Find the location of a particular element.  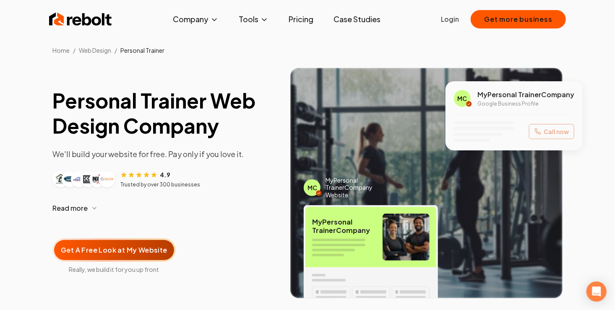

span: Really, we build it for you up front is located at coordinates (114, 270).